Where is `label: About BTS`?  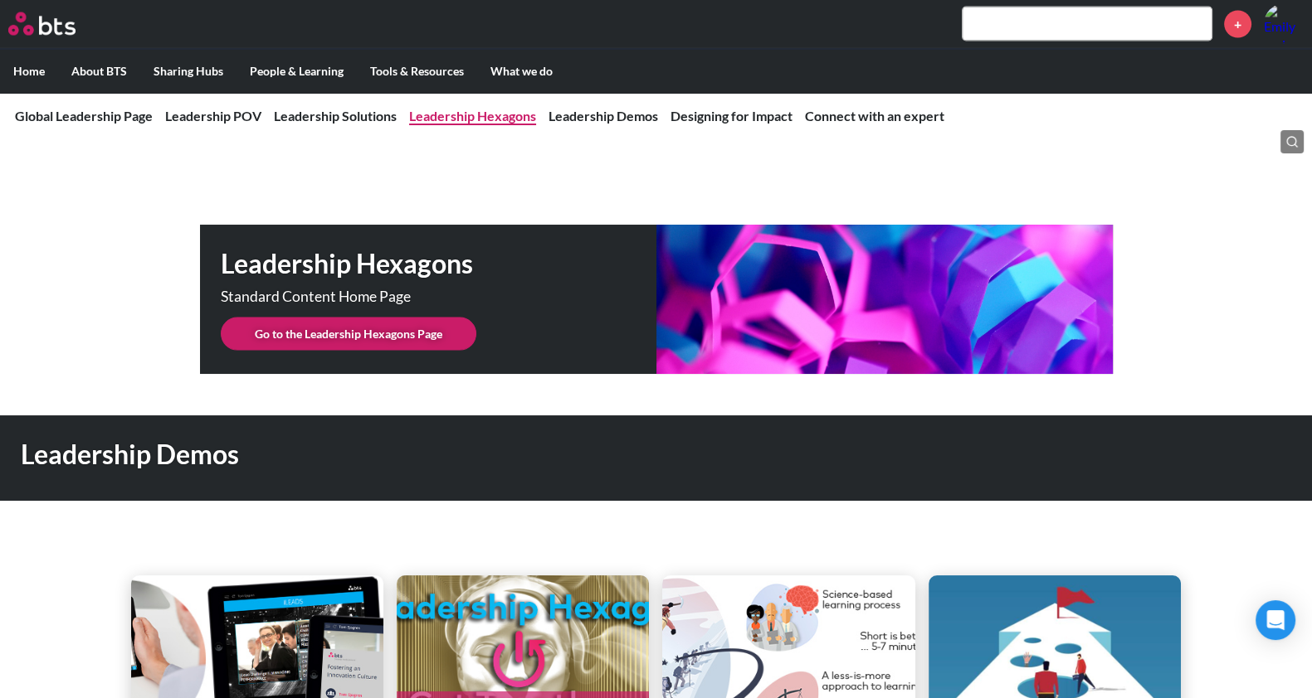
label: About BTS is located at coordinates (99, 71).